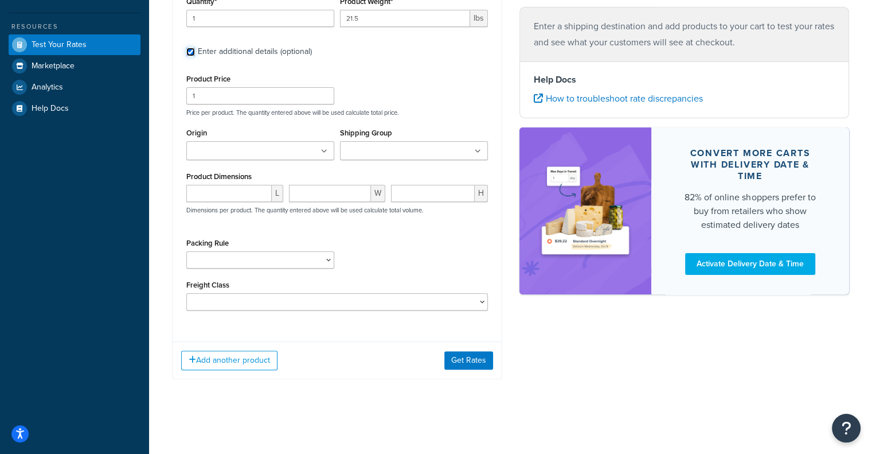  Describe the element at coordinates (190, 52) in the screenshot. I see `input: Enter additional details (optional)` at that location.